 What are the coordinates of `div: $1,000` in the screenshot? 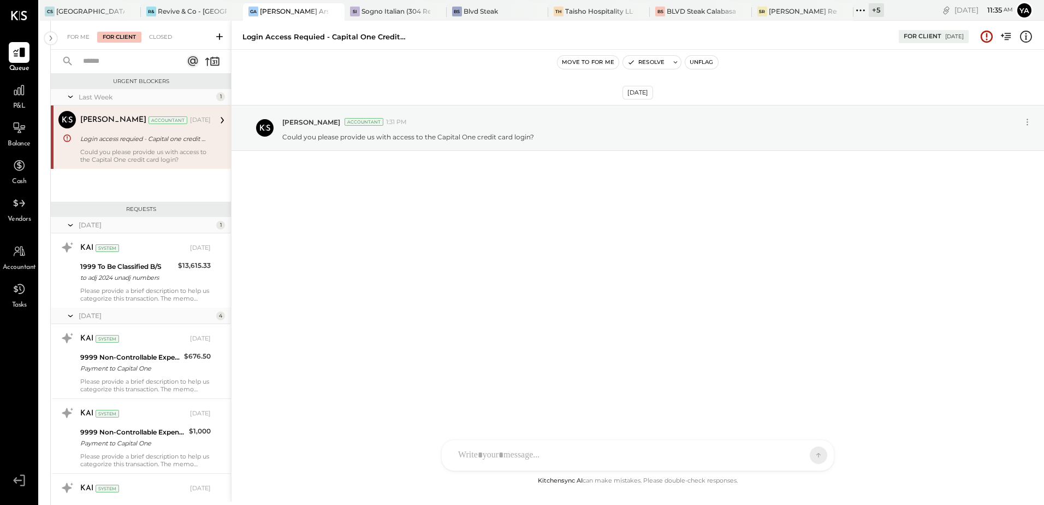 It's located at (200, 431).